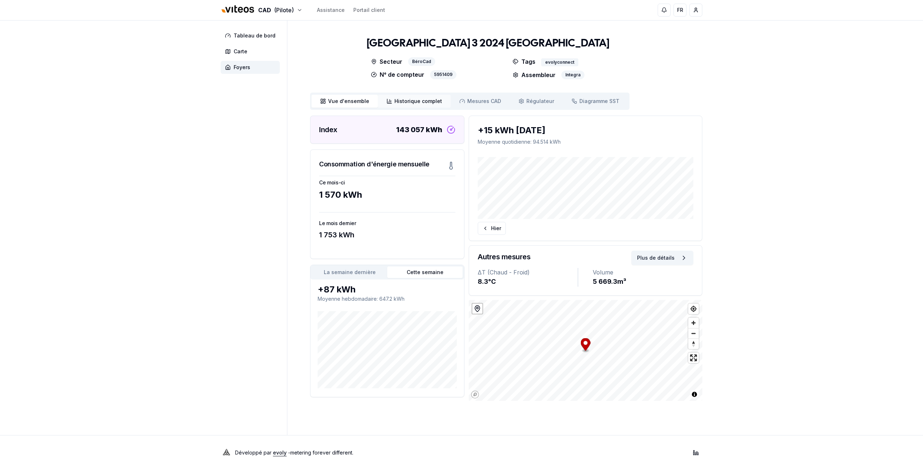 This screenshot has height=470, width=923. Describe the element at coordinates (585, 351) in the screenshot. I see `canvas: Map` at that location.